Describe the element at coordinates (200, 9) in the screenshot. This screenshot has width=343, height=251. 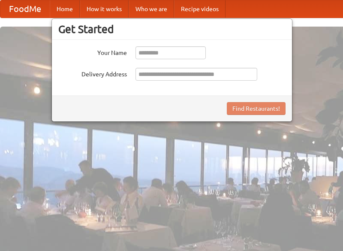
I see `a: Recipe videos` at that location.